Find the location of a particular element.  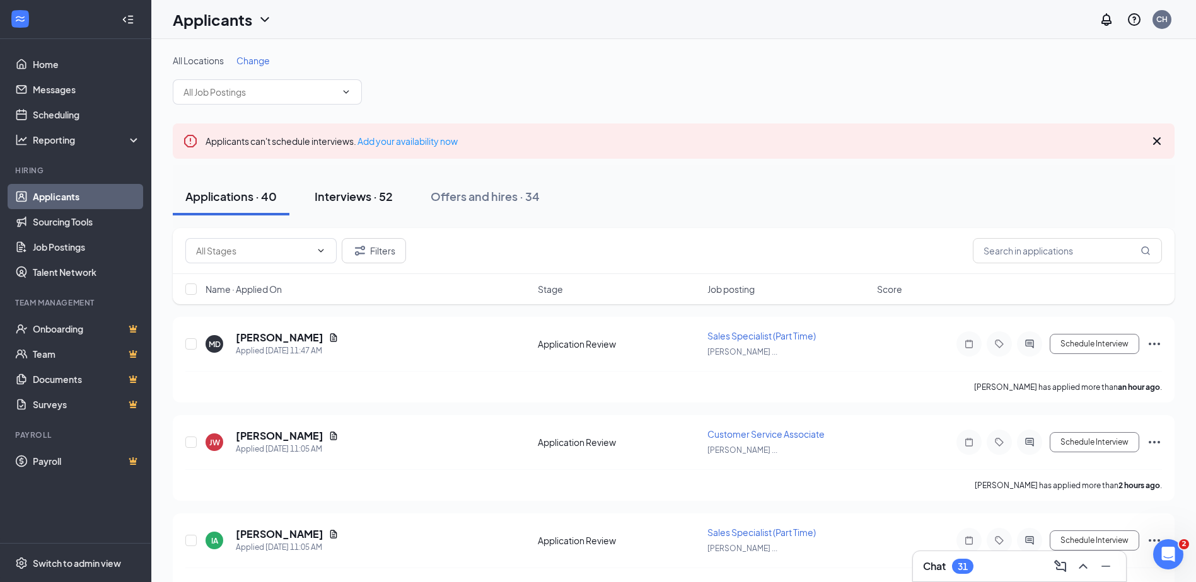

svg: Collapse is located at coordinates (128, 20).